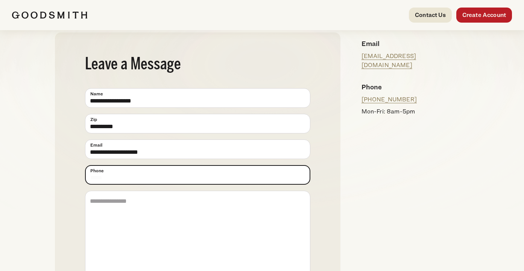  I want to click on img: Goodsmith, so click(50, 15).